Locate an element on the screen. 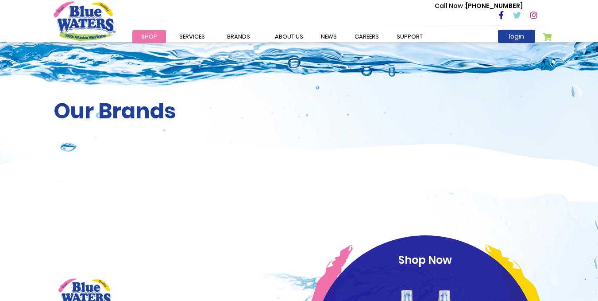 This screenshot has width=598, height=301. a: support is located at coordinates (410, 36).